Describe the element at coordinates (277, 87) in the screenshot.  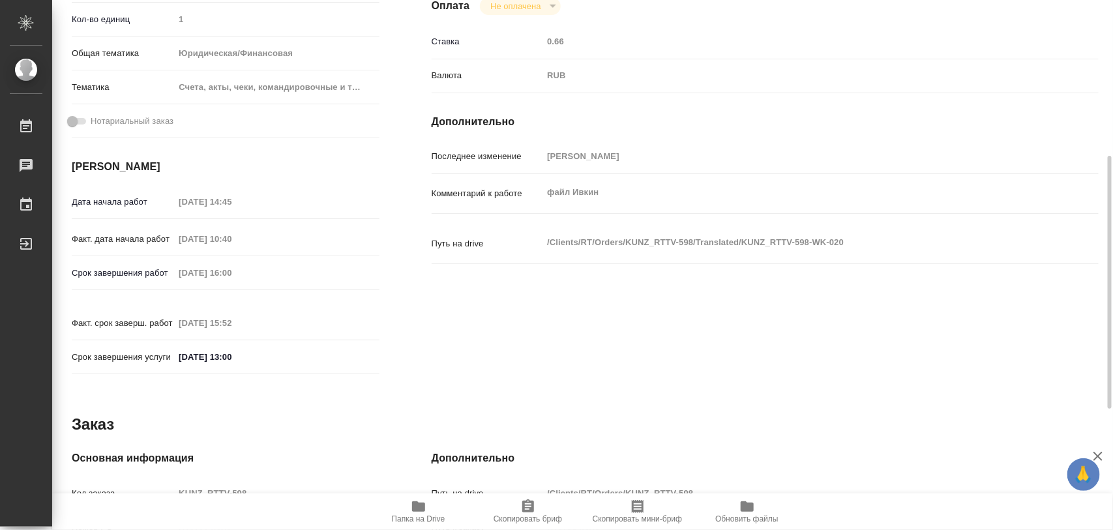
I see `div: Счета, акты, чеки, командировочные и таможенные документы` at that location.